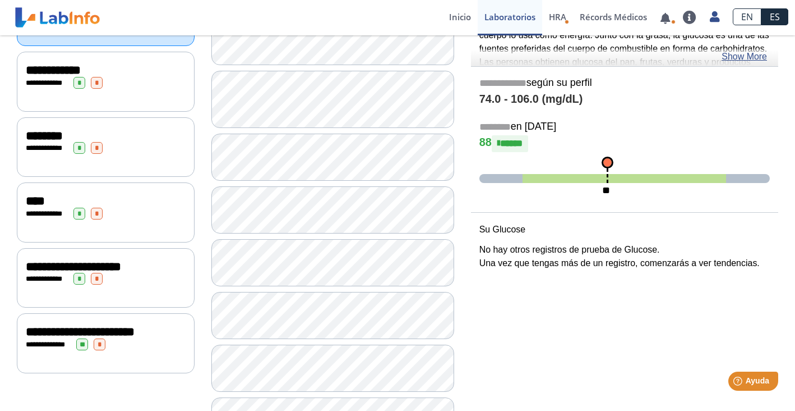  Describe the element at coordinates (62, 13) in the screenshot. I see `span: Ayuda` at that location.